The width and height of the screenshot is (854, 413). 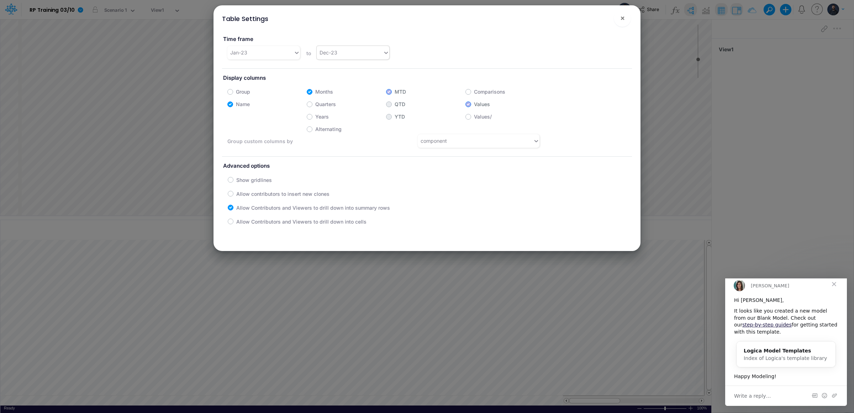 I want to click on button: Close, so click(x=622, y=18).